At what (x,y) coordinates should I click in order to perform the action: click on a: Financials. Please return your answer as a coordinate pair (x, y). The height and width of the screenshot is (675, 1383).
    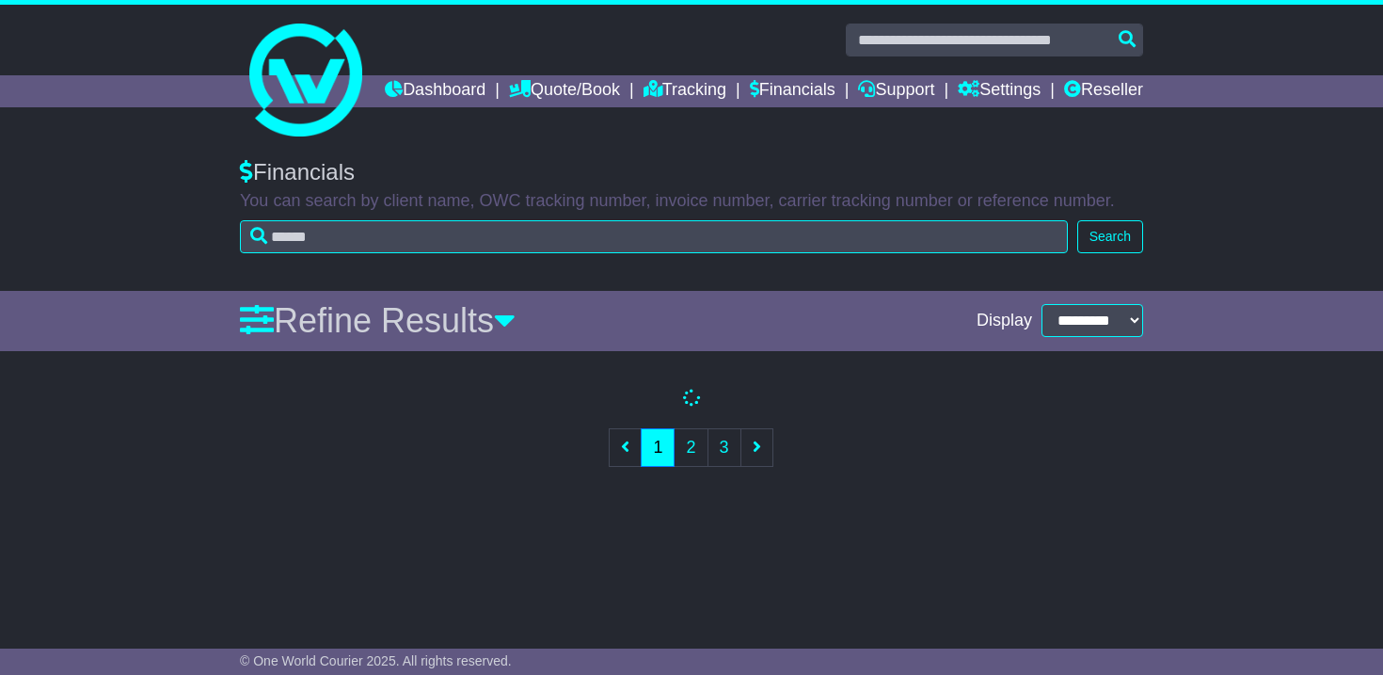
    Looking at the image, I should click on (792, 91).